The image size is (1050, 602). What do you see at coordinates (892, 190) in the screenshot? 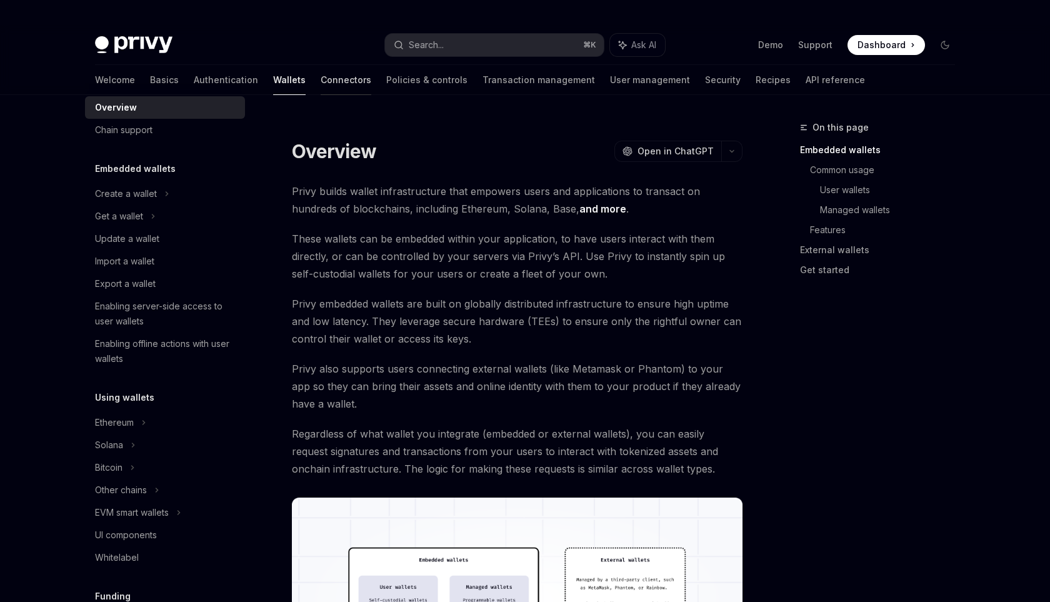
I see `a: User wallets` at bounding box center [892, 190].